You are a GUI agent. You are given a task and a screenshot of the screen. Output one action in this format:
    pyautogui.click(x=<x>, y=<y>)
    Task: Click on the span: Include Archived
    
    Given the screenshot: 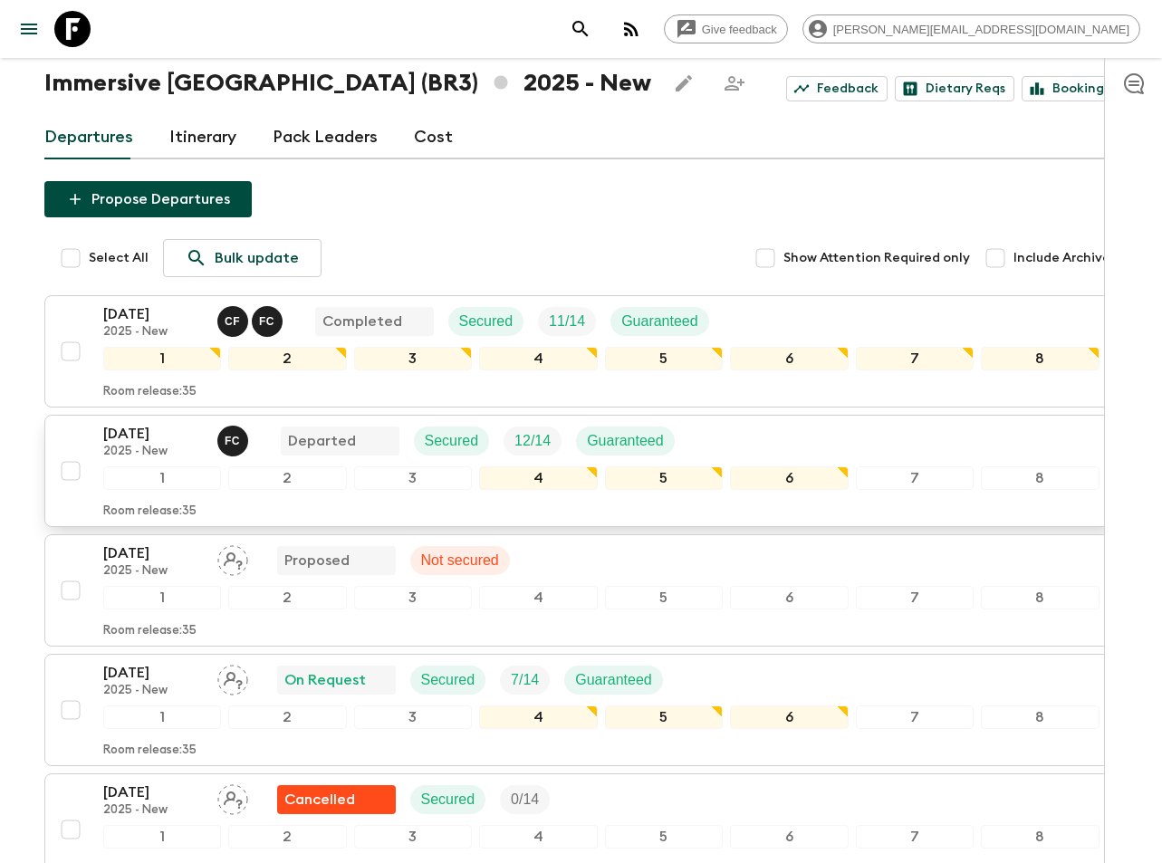 What is the action you would take?
    pyautogui.click(x=1066, y=258)
    